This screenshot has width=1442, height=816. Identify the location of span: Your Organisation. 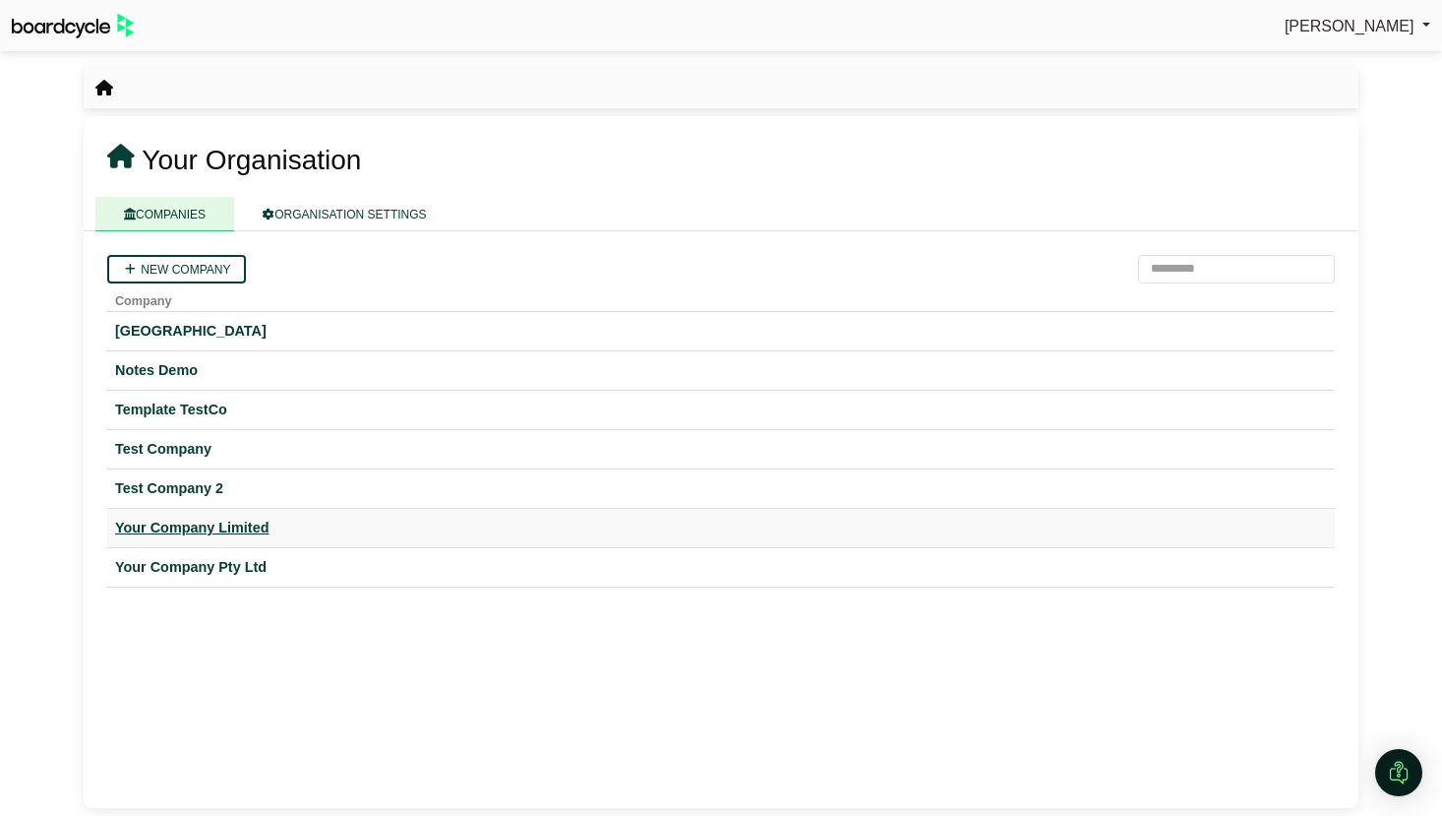
(251, 159).